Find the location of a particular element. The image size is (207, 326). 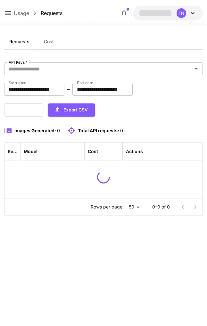

div: Request is located at coordinates (13, 151).